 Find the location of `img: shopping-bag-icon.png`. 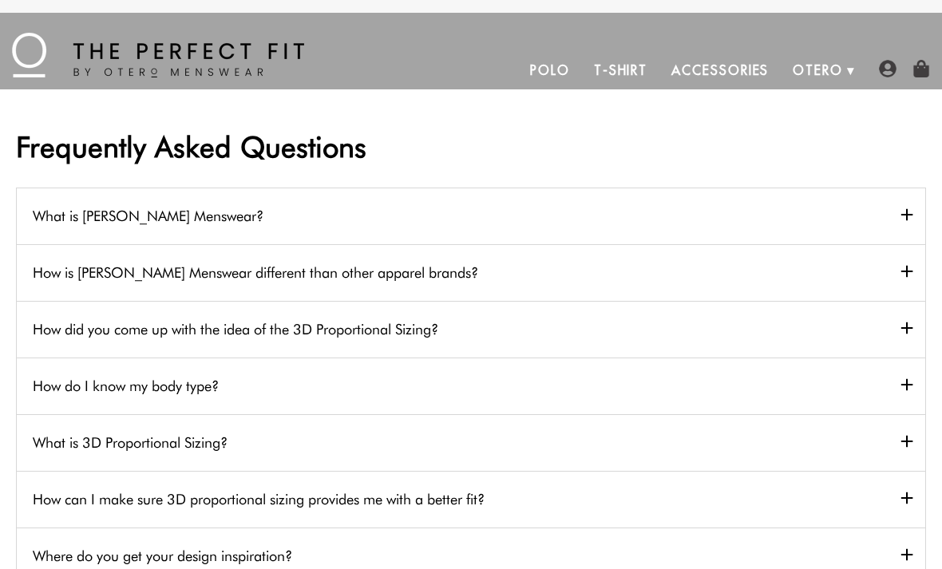

img: shopping-bag-icon.png is located at coordinates (921, 69).